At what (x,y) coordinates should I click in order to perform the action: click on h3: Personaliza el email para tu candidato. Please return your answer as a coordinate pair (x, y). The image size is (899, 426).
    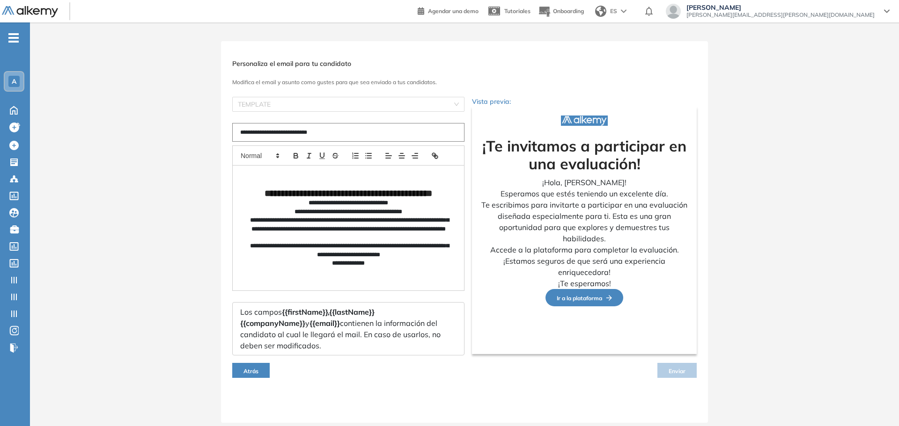
    Looking at the image, I should click on (464, 64).